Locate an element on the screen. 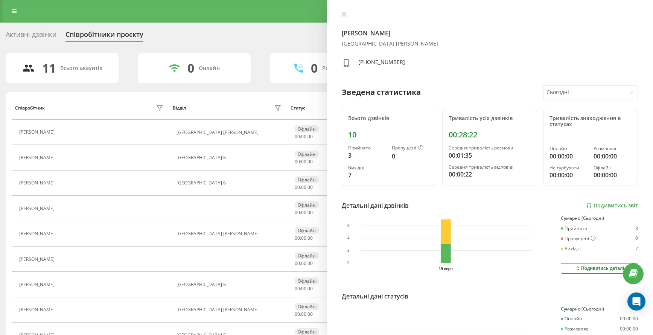 The image size is (653, 335). div: 10 is located at coordinates (389, 135).